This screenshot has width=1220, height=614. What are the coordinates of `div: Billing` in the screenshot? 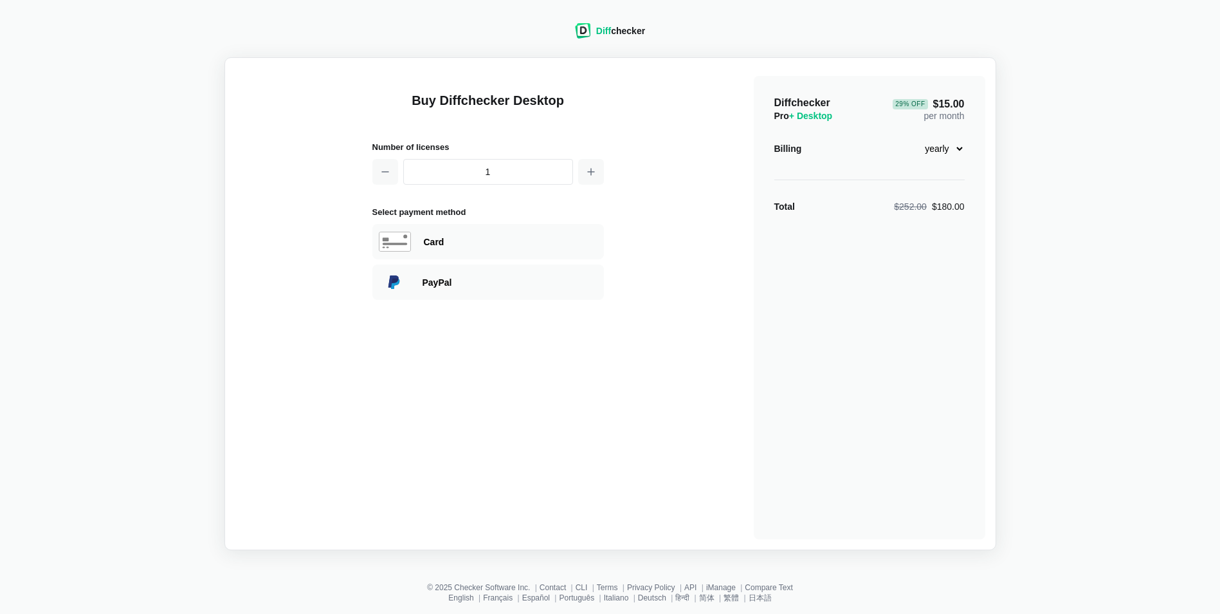 It's located at (788, 149).